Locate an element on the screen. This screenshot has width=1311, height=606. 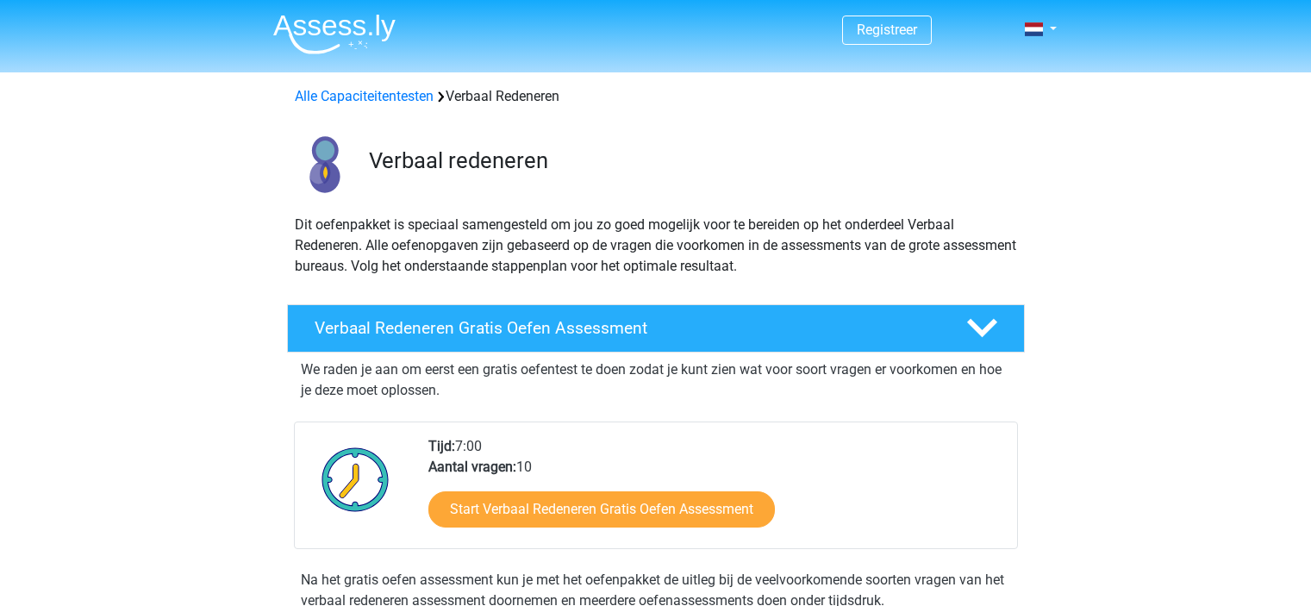
a: Verbaal Redeneren Gratis Oefen Assessment is located at coordinates (656, 328).